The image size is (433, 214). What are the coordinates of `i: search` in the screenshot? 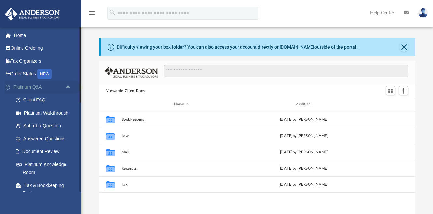 It's located at (112, 12).